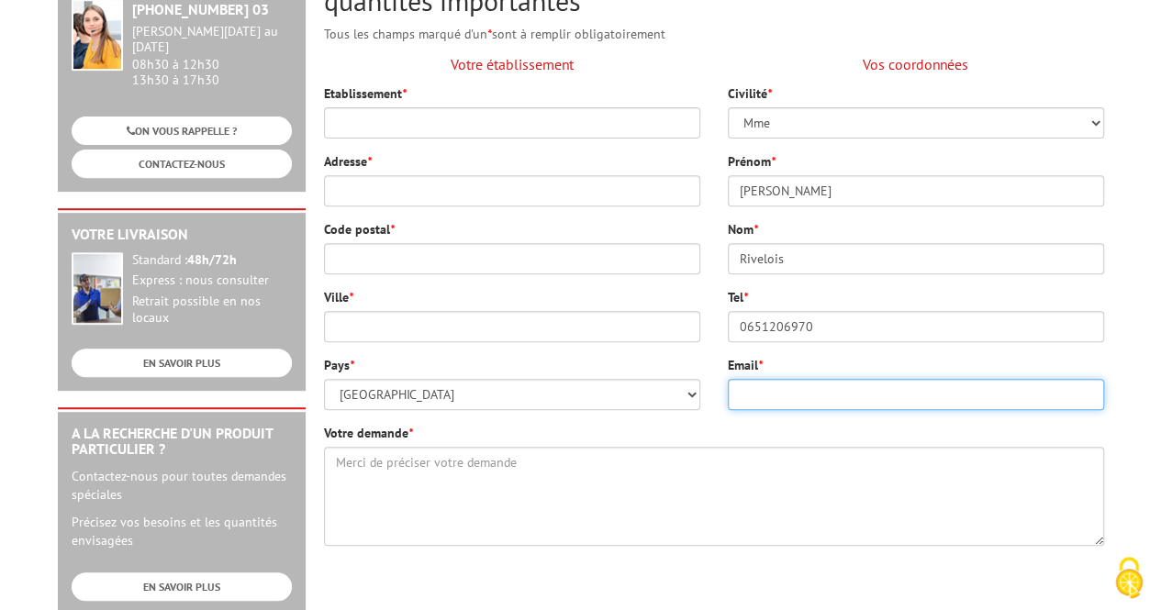 The width and height of the screenshot is (1161, 610). Describe the element at coordinates (97, 288) in the screenshot. I see `img: widget-livraison.jpg` at that location.